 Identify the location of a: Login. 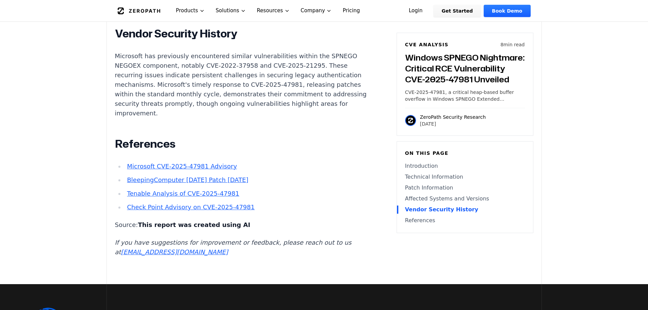
(416, 11).